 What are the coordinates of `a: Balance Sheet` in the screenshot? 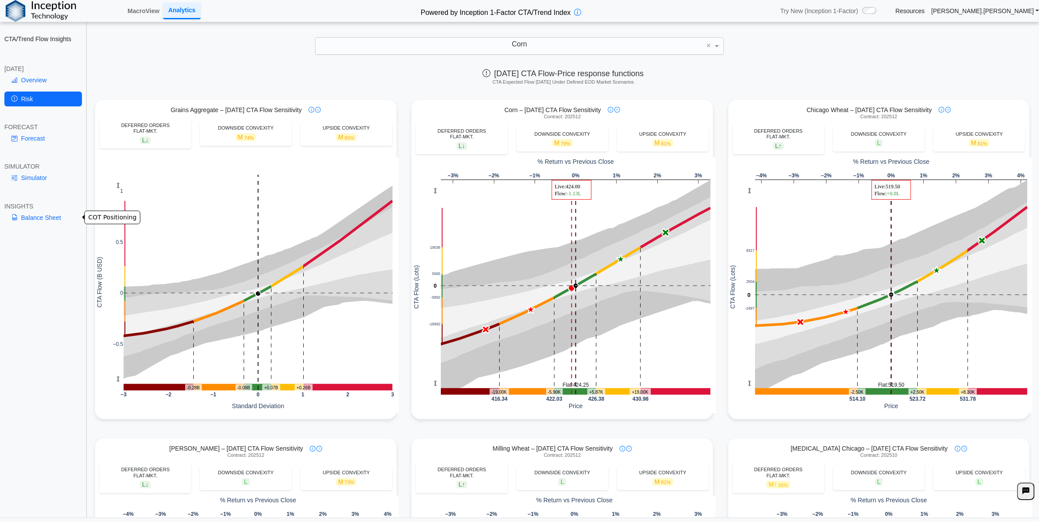 It's located at (43, 218).